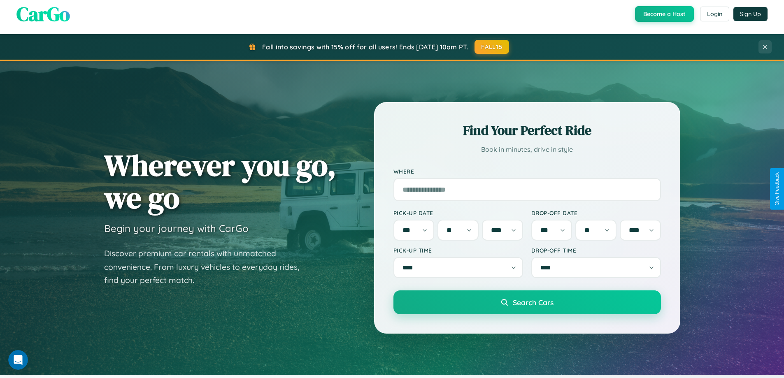 Image resolution: width=784 pixels, height=378 pixels. Describe the element at coordinates (527, 130) in the screenshot. I see `h2: Find Your Perfect Ride` at that location.